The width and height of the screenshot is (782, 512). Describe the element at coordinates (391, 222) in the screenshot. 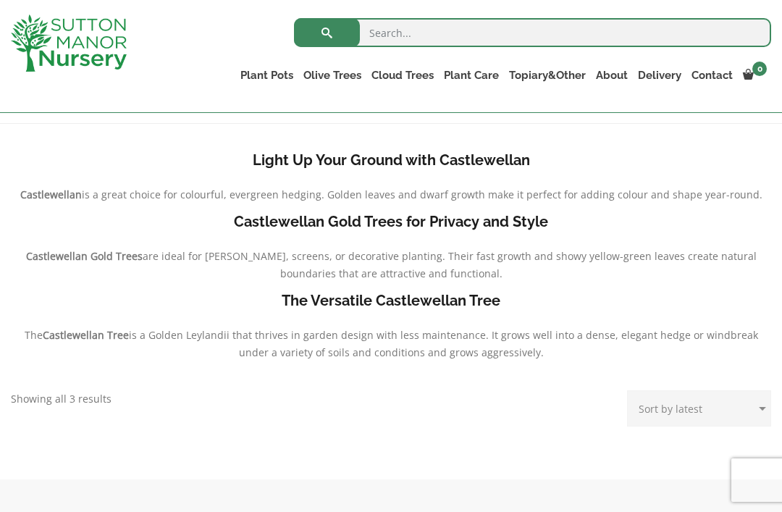

I see `b: Castlewellan Gold Trees for Privacy and Style` at that location.